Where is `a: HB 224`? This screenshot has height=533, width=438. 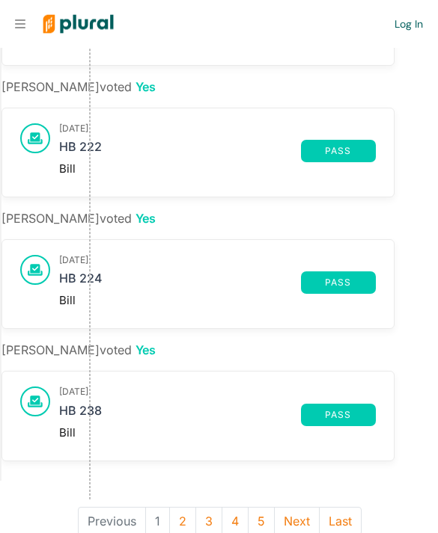 a: HB 224 is located at coordinates (180, 283).